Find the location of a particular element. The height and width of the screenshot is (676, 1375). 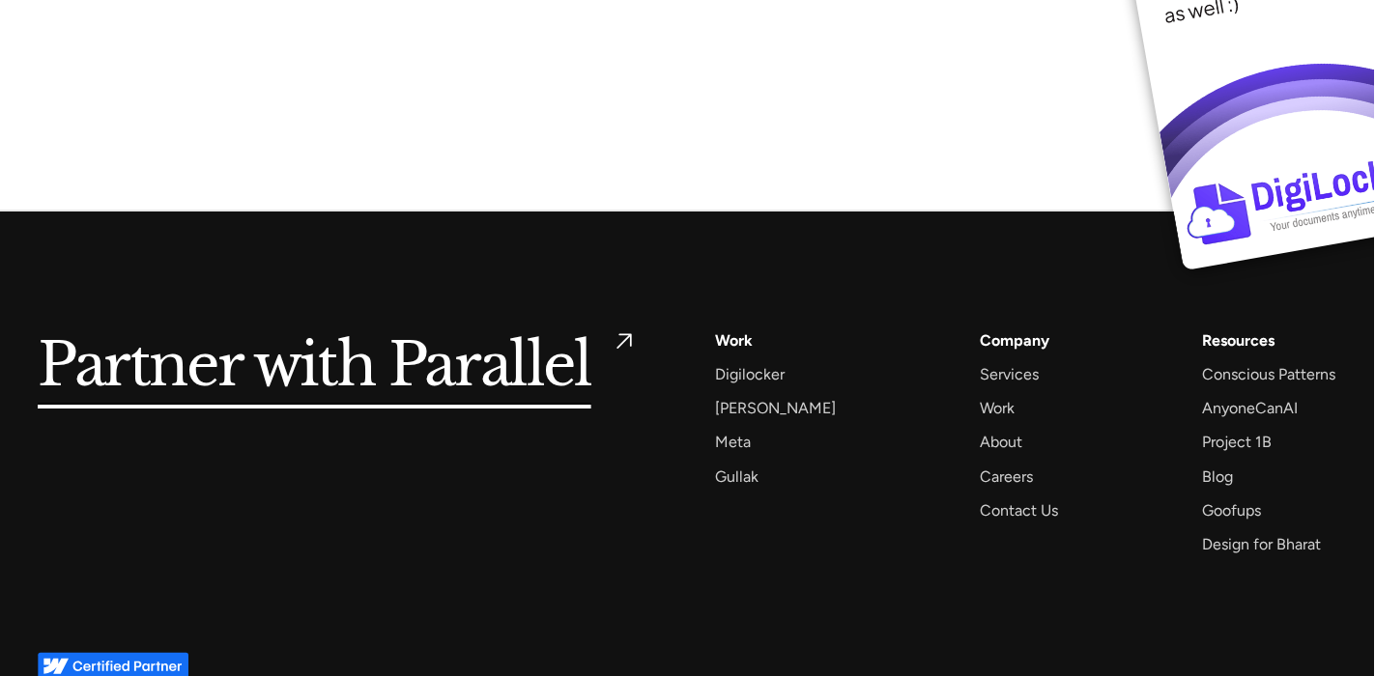

a: AnyoneCanAI is located at coordinates (1249, 408).